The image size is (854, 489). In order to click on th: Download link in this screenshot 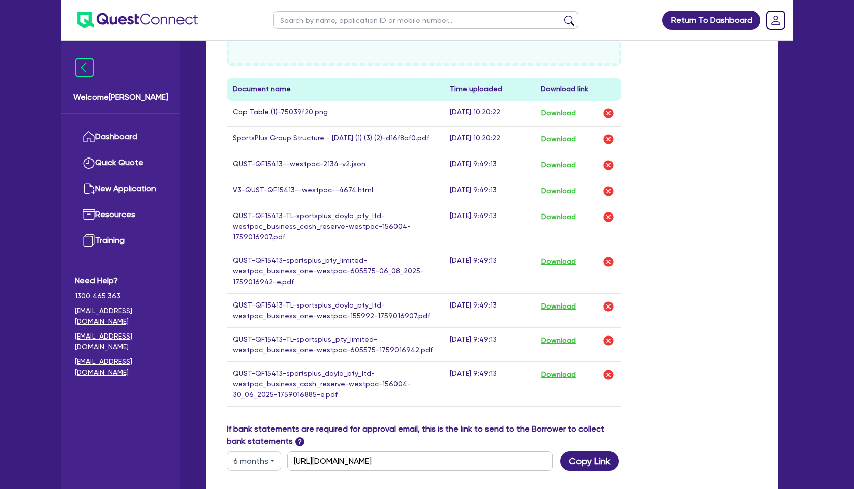, I will do `click(578, 89)`.